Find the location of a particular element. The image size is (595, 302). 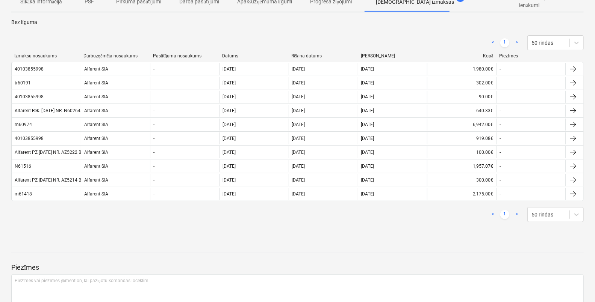

div: Chat Widget is located at coordinates (576, 284).